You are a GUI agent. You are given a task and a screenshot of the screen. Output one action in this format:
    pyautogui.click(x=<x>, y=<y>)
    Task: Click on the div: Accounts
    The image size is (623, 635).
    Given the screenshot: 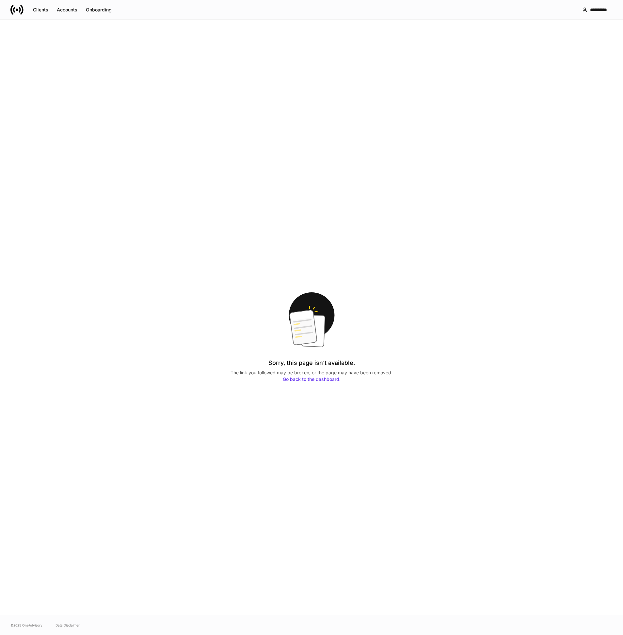 What is the action you would take?
    pyautogui.click(x=67, y=10)
    